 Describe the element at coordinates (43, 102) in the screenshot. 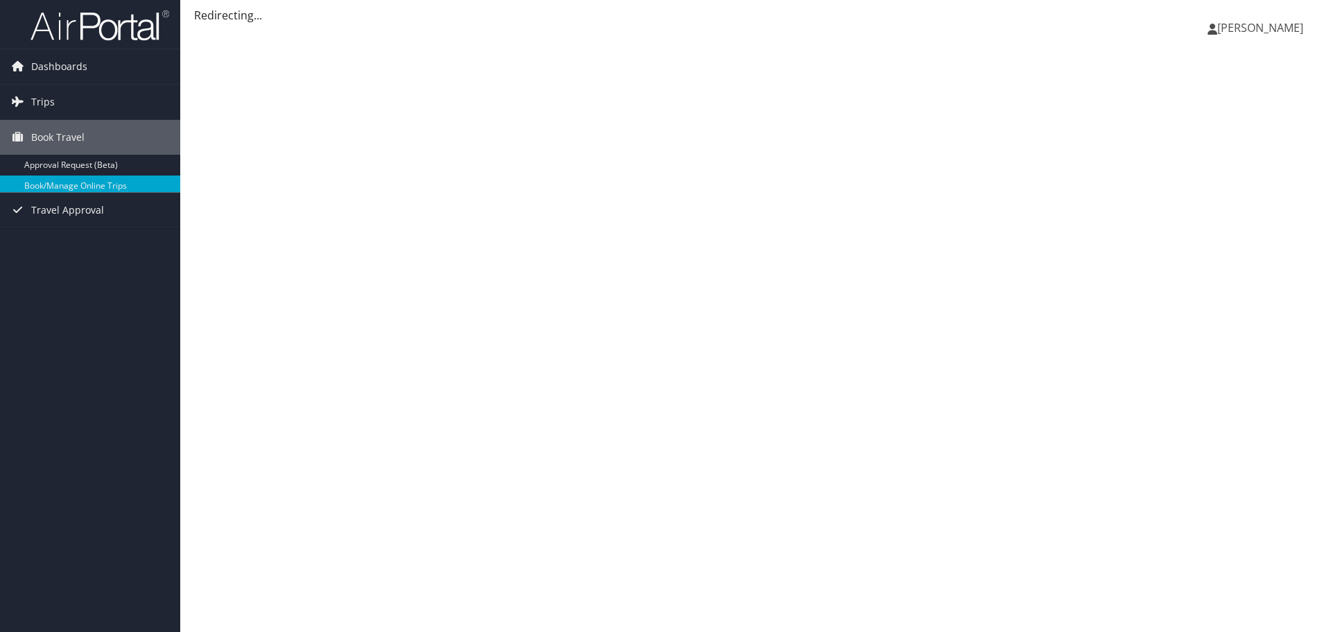

I see `span: Trips` at that location.